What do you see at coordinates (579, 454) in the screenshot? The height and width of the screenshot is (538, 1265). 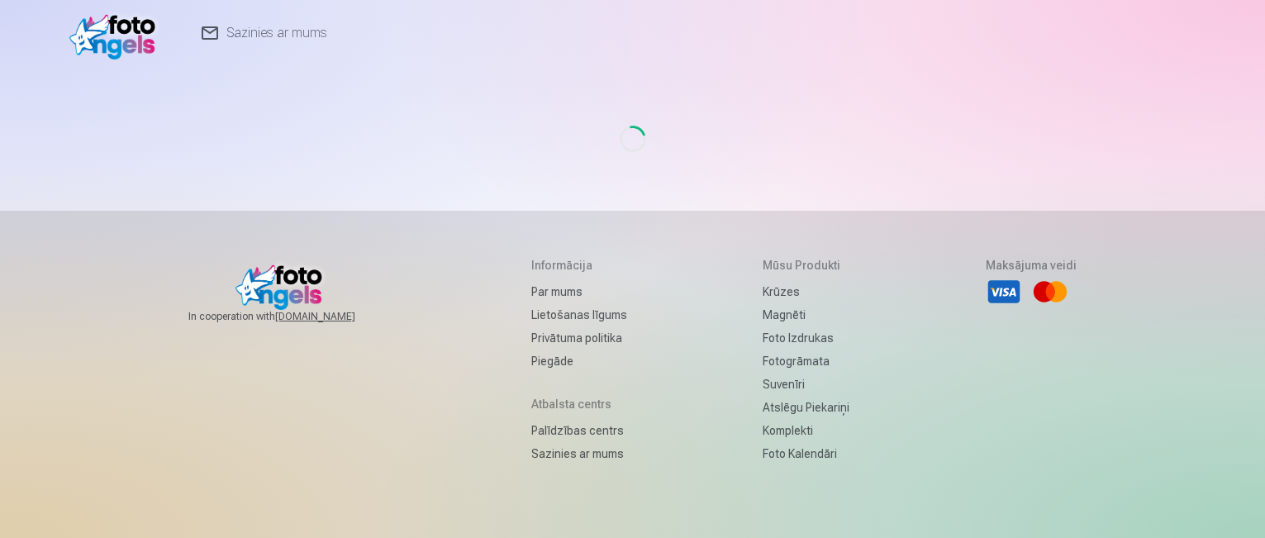 I see `a: Sazinies ar mums` at bounding box center [579, 454].